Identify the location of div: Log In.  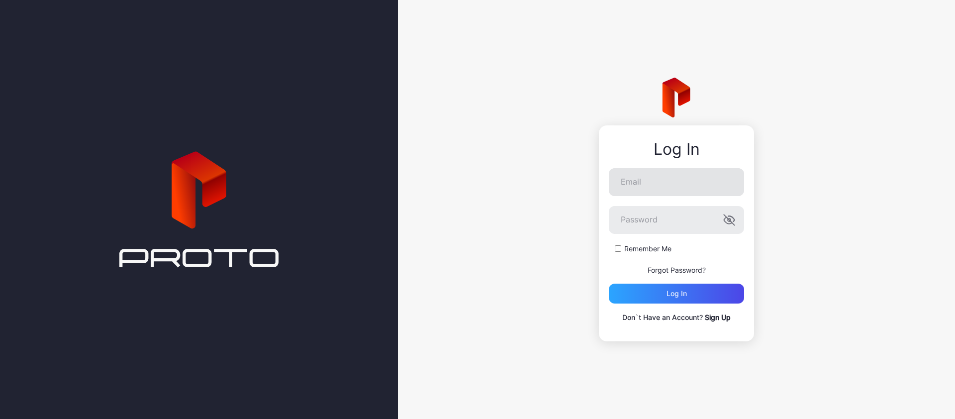
(677, 149).